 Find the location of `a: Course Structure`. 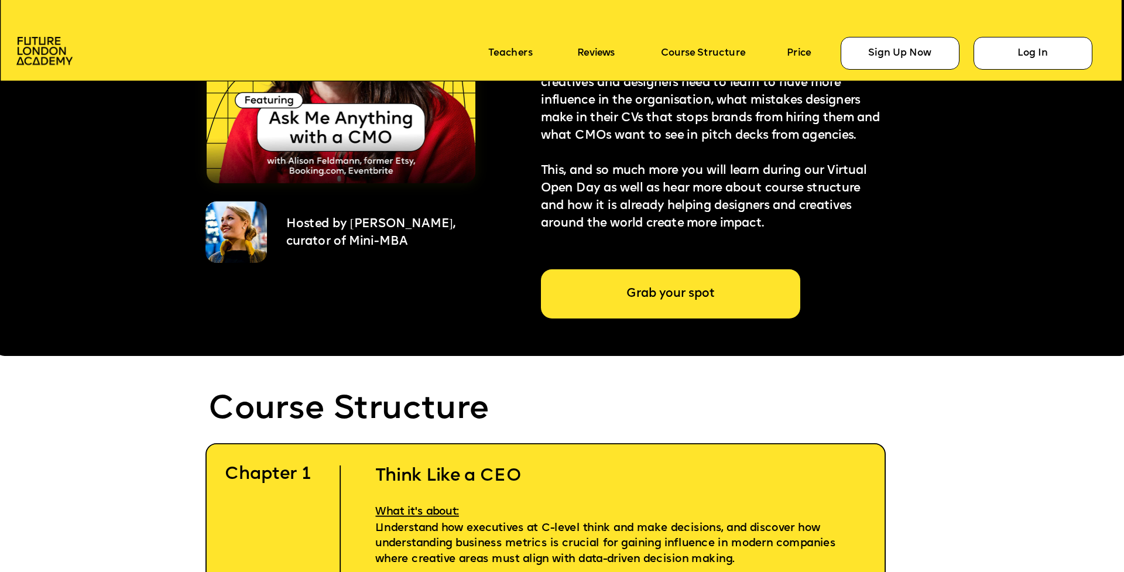

a: Course Structure is located at coordinates (703, 53).